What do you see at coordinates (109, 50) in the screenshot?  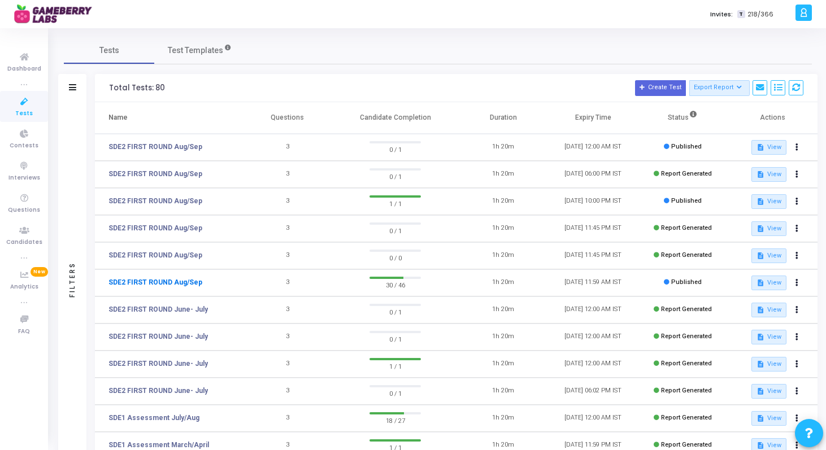 I see `span: Tests` at bounding box center [109, 50].